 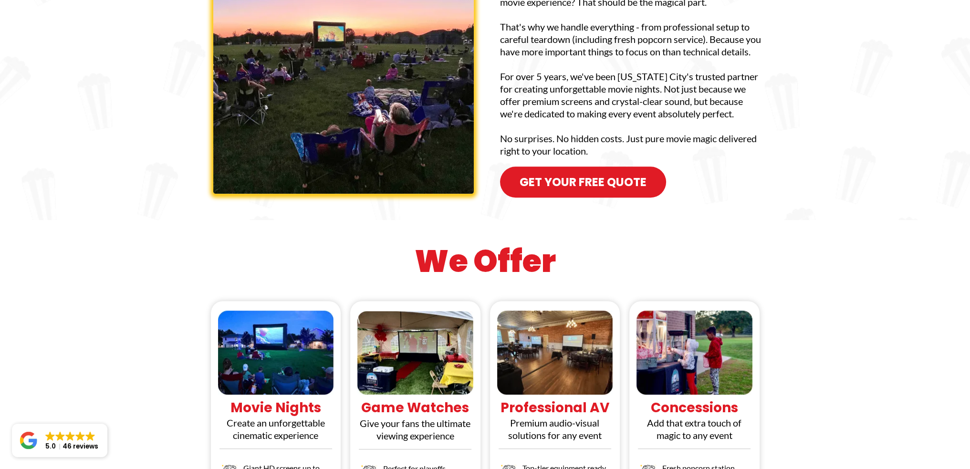 I want to click on p: Add that extra touch of, so click(x=694, y=423).